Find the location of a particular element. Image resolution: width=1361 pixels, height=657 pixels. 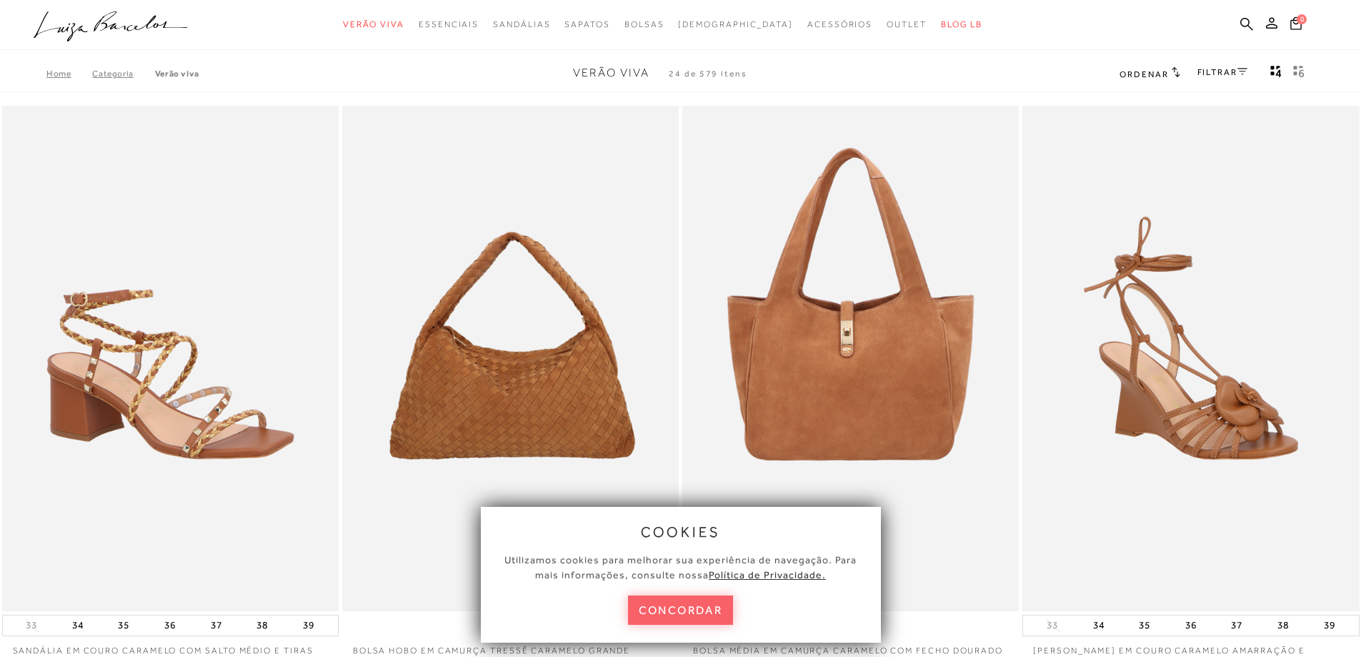

a: FILTRAR is located at coordinates (1223, 72).